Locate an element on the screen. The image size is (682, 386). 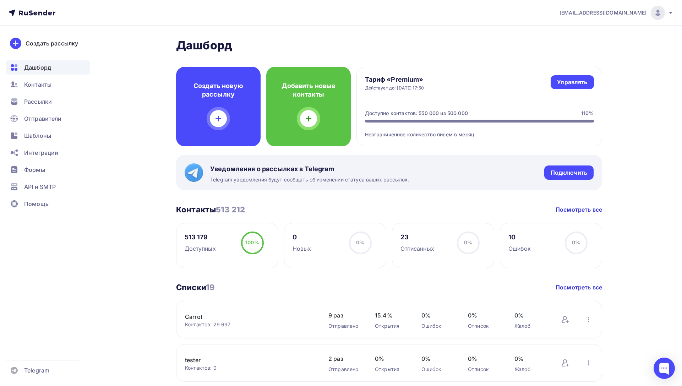
span: API и SMTP is located at coordinates (40, 187).